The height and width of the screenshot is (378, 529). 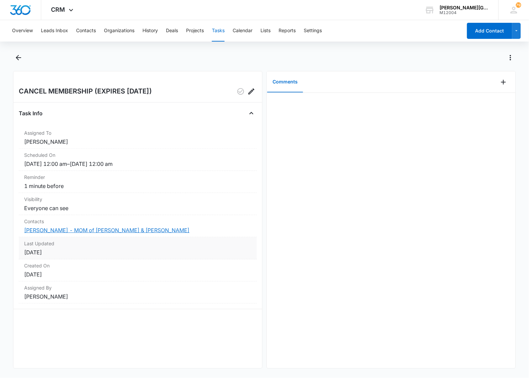 I want to click on span: CRM, so click(x=58, y=9).